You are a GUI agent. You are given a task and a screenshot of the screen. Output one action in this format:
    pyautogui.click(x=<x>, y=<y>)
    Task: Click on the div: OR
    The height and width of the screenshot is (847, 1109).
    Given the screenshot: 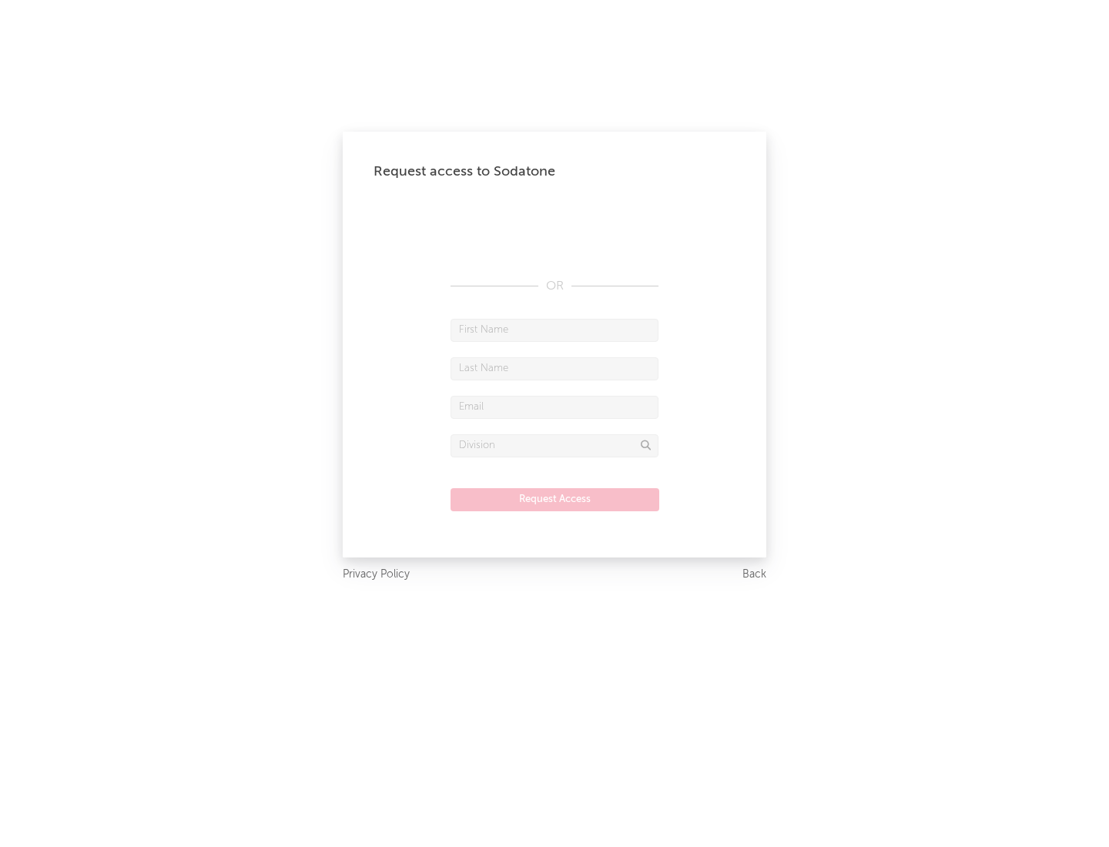 What is the action you would take?
    pyautogui.click(x=555, y=287)
    